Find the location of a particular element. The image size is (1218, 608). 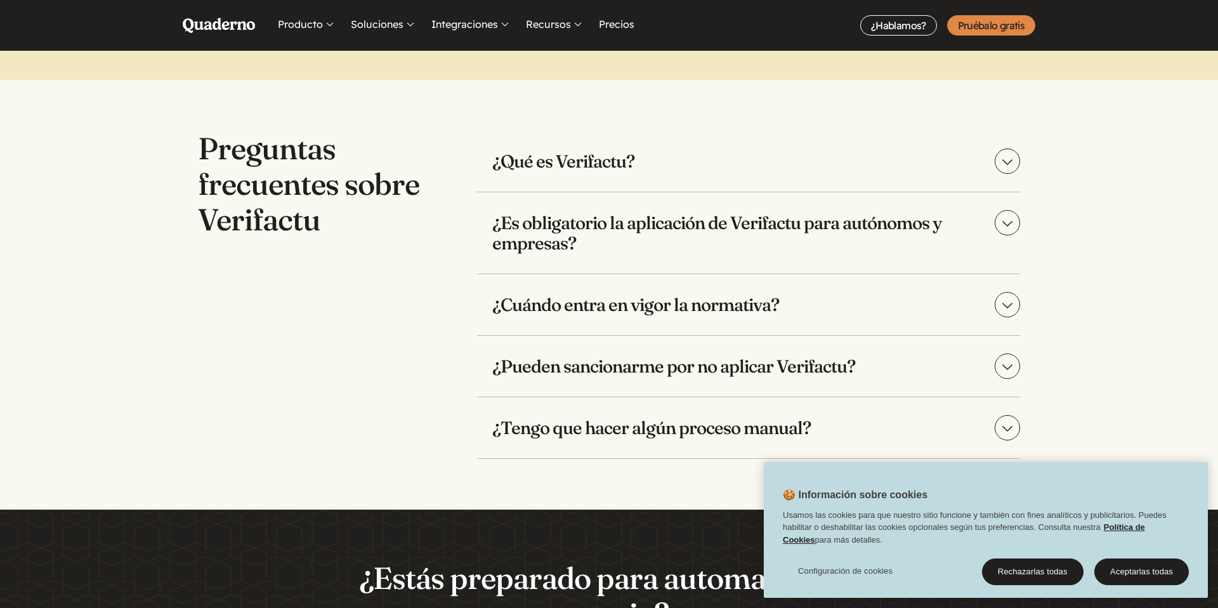

div: Cookie banner is located at coordinates (986, 530).